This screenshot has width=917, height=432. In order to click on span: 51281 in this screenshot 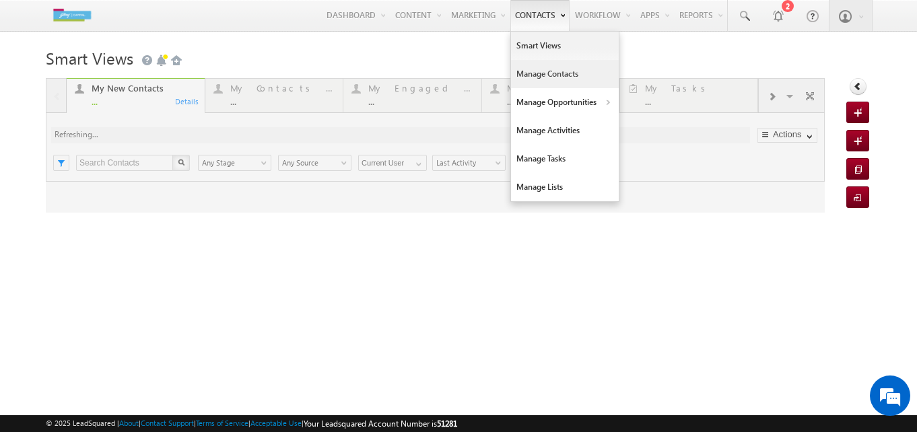, I will do `click(447, 423)`.